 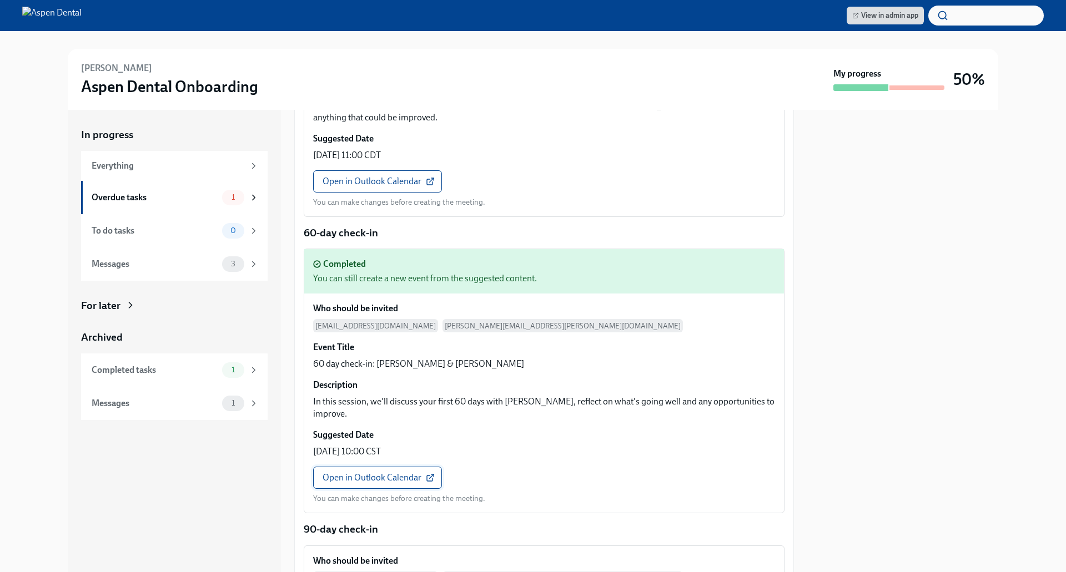 What do you see at coordinates (154, 370) in the screenshot?
I see `div: Completed tasks` at bounding box center [154, 370].